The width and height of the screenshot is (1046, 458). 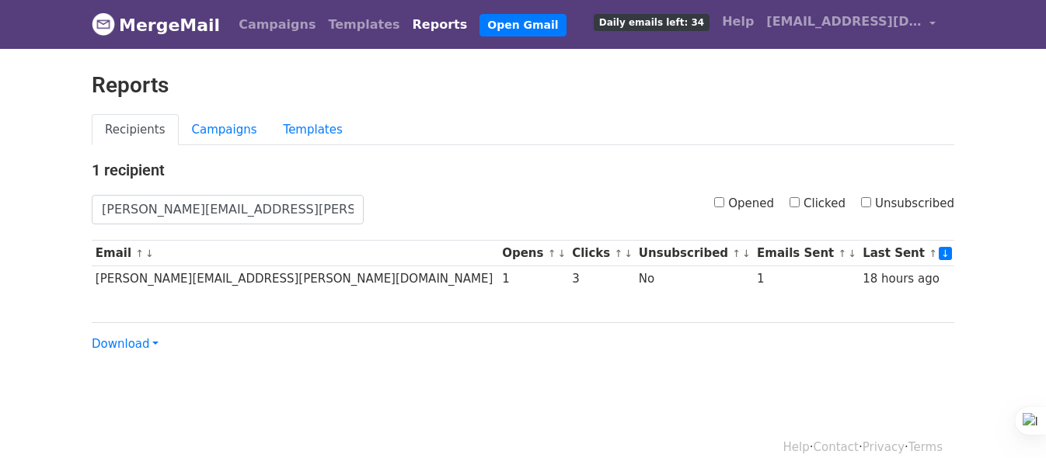 What do you see at coordinates (817, 204) in the screenshot?
I see `label: Clicked` at bounding box center [817, 204].